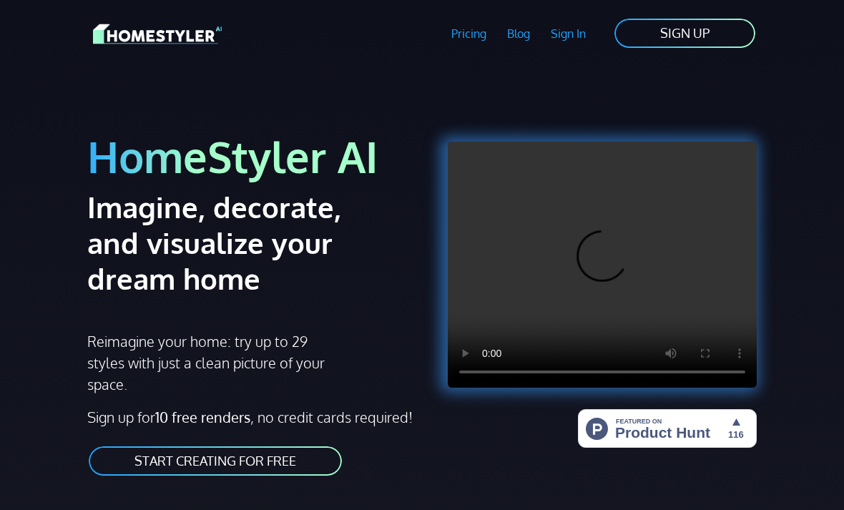  What do you see at coordinates (568, 34) in the screenshot?
I see `a: Sign In` at bounding box center [568, 34].